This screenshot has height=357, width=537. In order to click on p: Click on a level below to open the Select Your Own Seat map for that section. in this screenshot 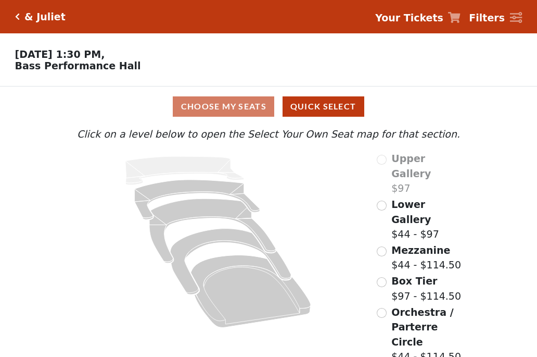, I will do `click(269, 134)`.